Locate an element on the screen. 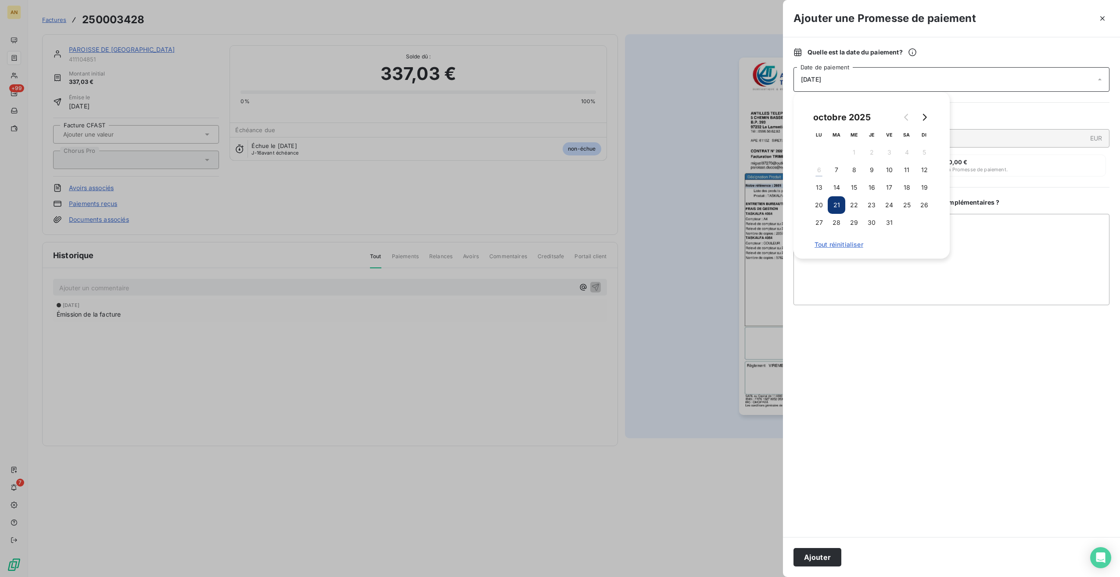 This screenshot has height=577, width=1120. button: 12 is located at coordinates (925, 170).